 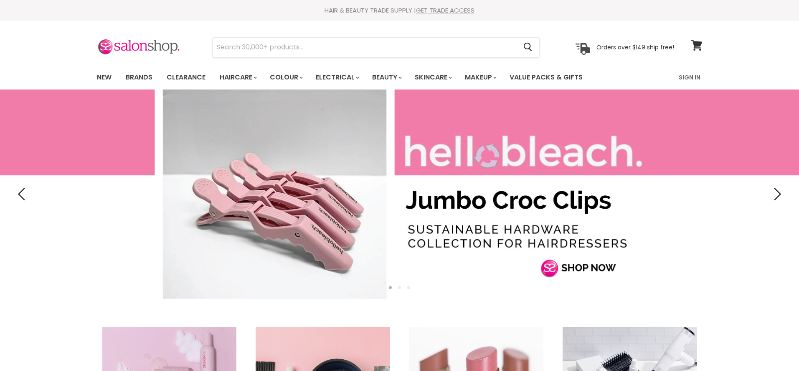 What do you see at coordinates (390, 287) in the screenshot?
I see `li: Page dot 1` at bounding box center [390, 287].